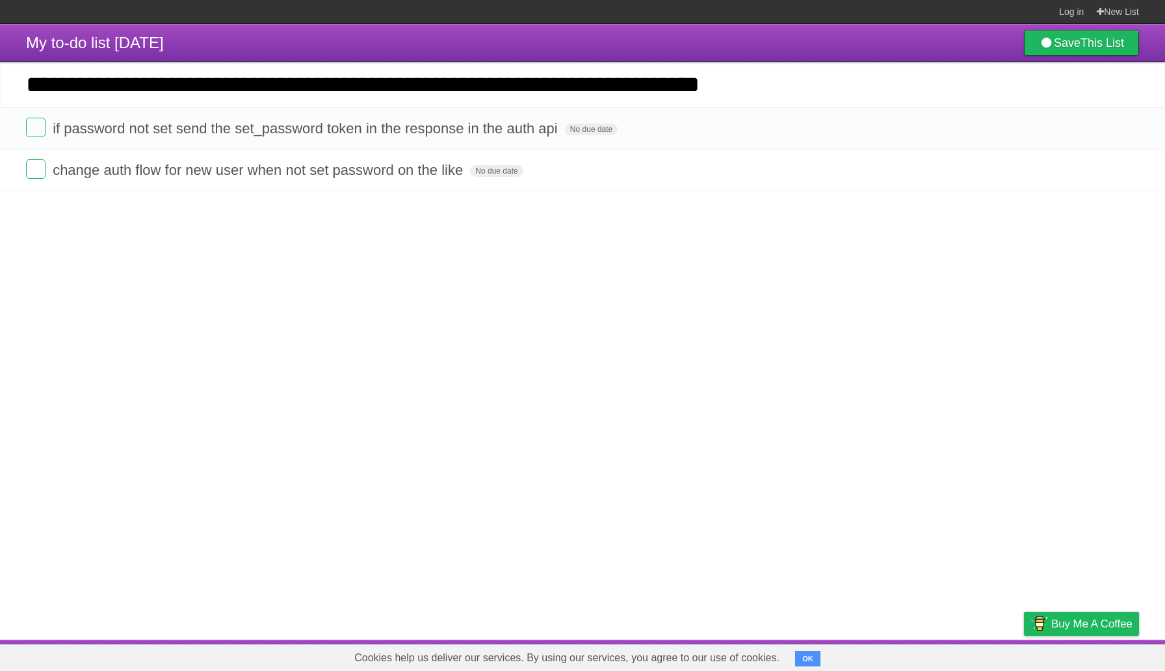 The height and width of the screenshot is (671, 1165). What do you see at coordinates (807, 659) in the screenshot?
I see `button: OK` at bounding box center [807, 659].